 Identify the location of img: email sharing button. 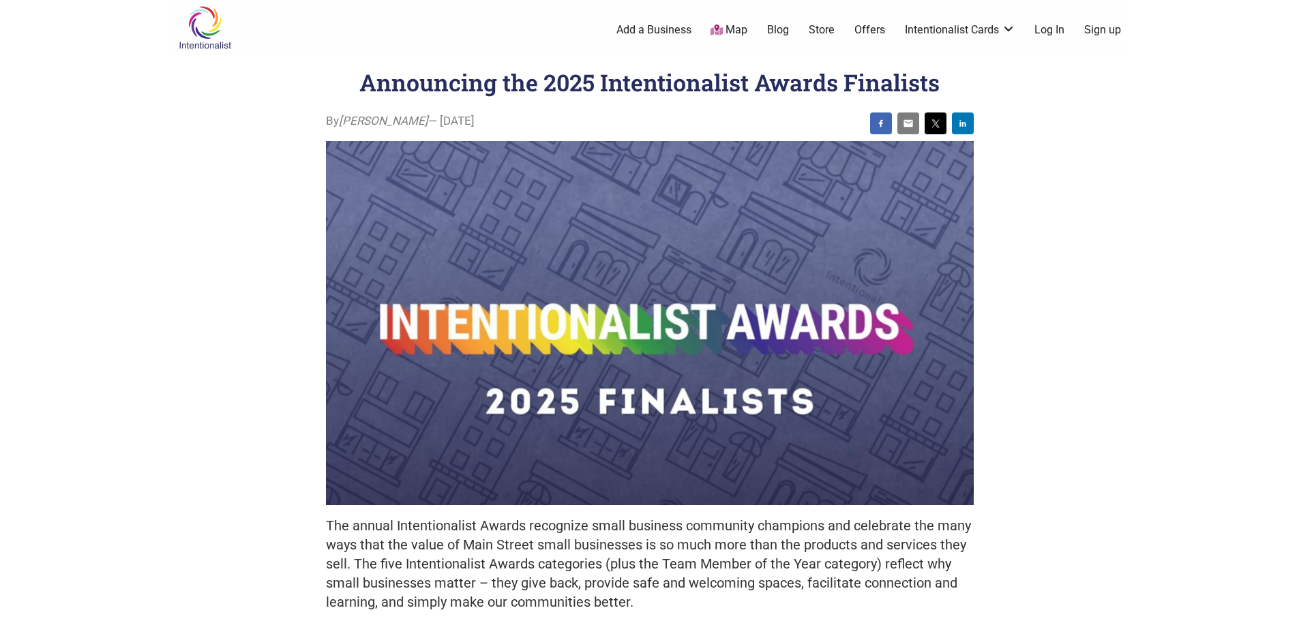
(908, 123).